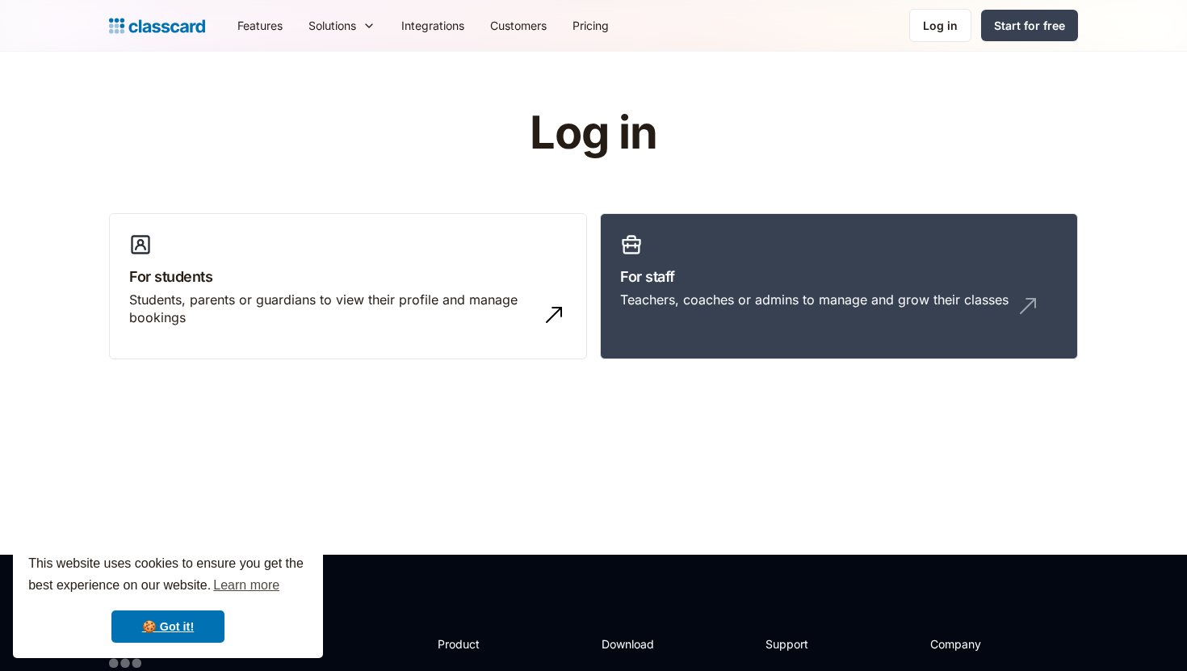 The height and width of the screenshot is (671, 1187). I want to click on a: Features, so click(260, 25).